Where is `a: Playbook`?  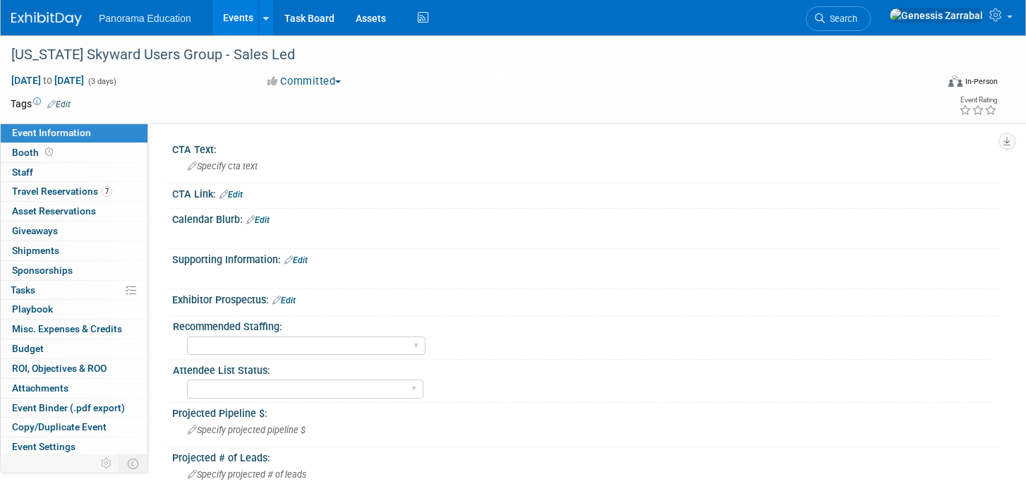
a: Playbook is located at coordinates (74, 309).